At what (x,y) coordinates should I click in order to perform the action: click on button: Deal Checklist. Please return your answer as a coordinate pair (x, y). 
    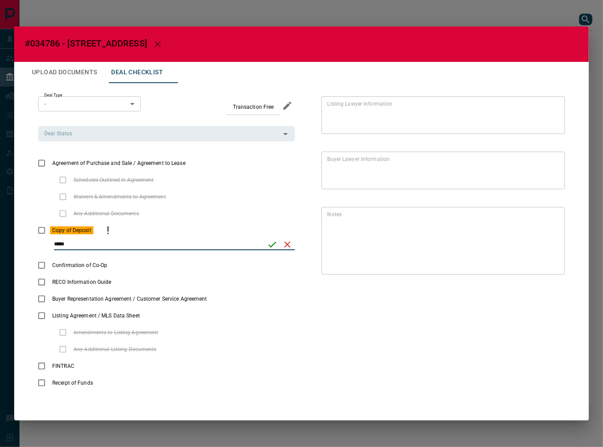
    Looking at the image, I should click on (137, 73).